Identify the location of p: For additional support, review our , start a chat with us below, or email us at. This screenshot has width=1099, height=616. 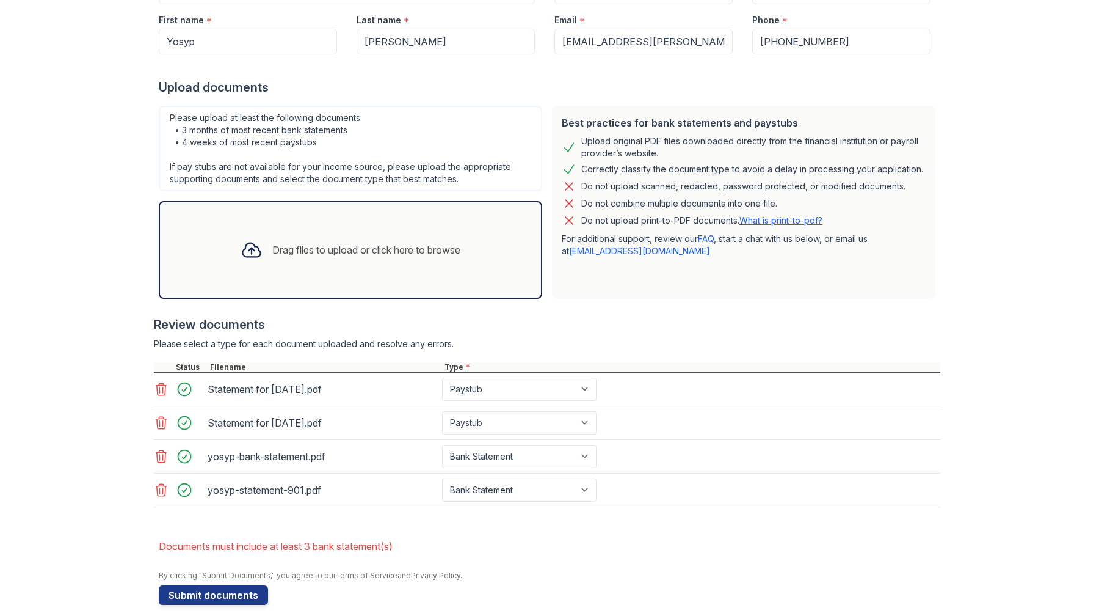
(744, 245).